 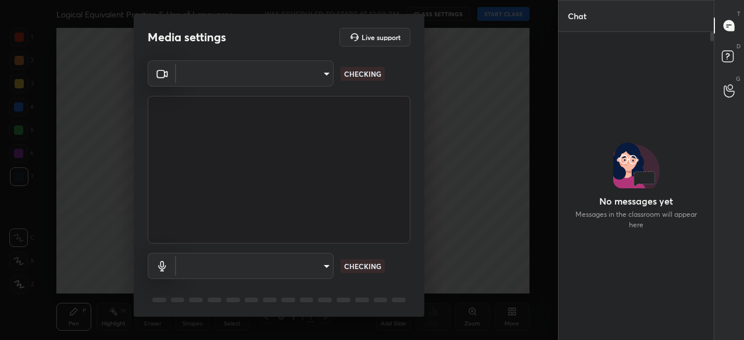 I want to click on p: D, so click(x=738, y=46).